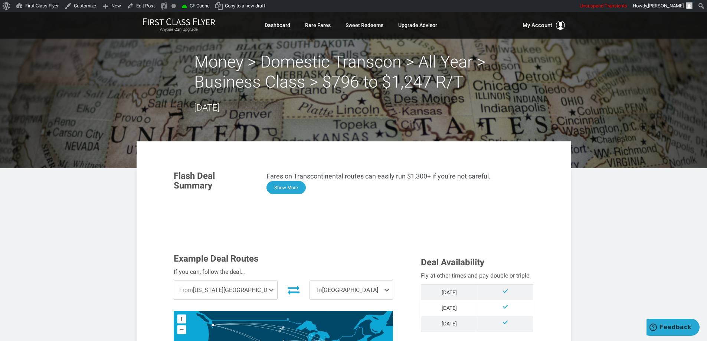 The height and width of the screenshot is (341, 707). Describe the element at coordinates (215, 325) in the screenshot. I see `g: Seattle` at that location.